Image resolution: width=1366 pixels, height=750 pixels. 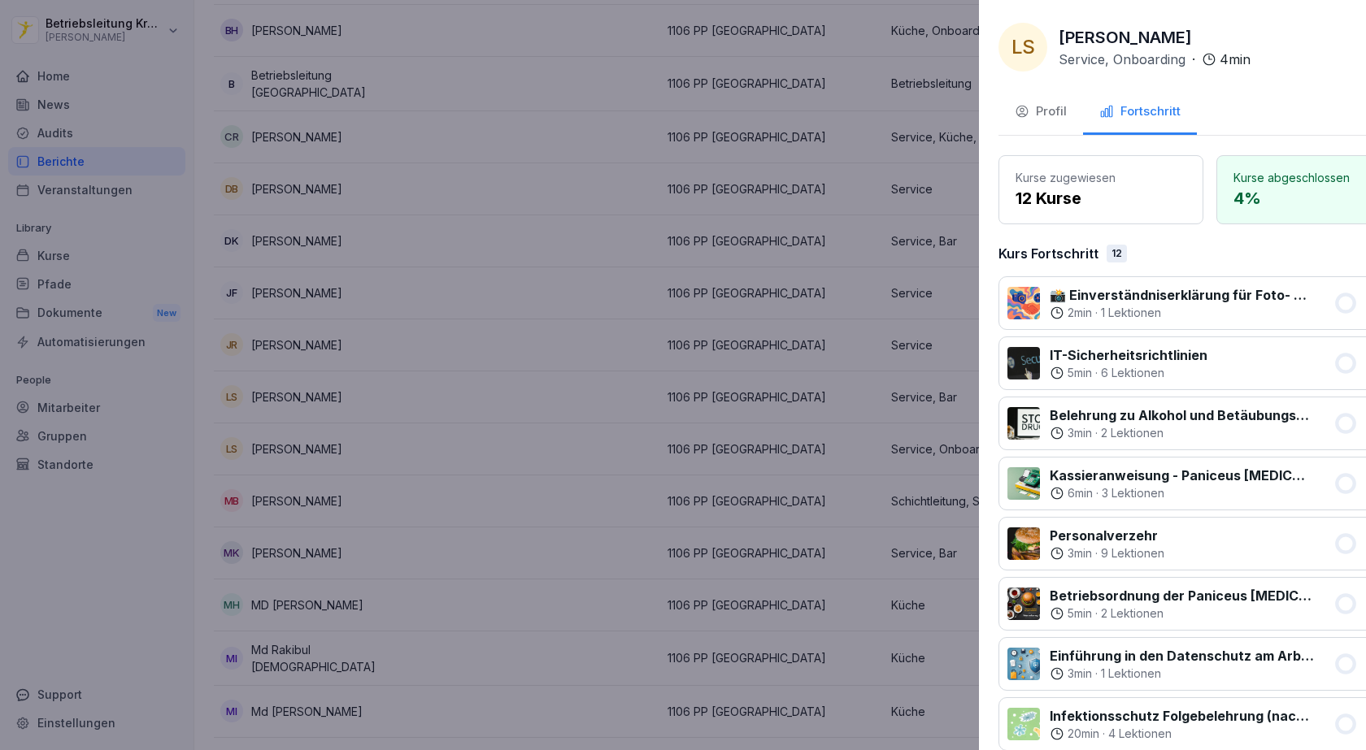 I want to click on p: 📸 Einverständniserklärung für Foto- und Videonutzung, so click(x=1181, y=295).